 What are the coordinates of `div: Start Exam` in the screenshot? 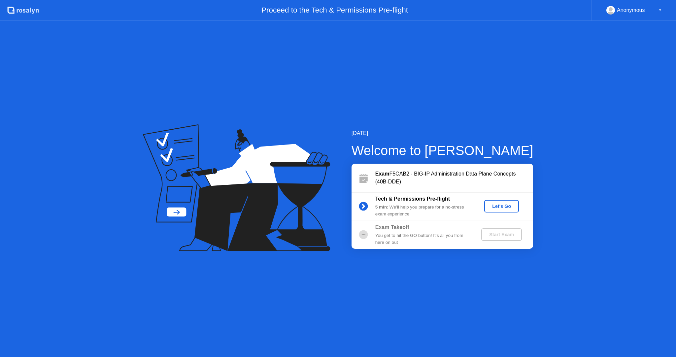 It's located at (501, 235).